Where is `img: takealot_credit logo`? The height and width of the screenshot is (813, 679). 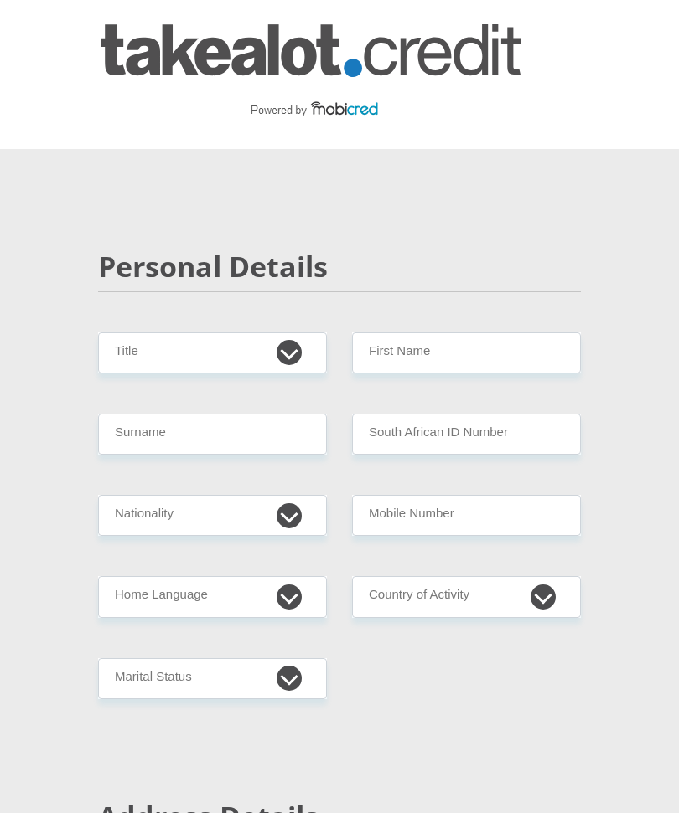
img: takealot_credit logo is located at coordinates (310, 75).